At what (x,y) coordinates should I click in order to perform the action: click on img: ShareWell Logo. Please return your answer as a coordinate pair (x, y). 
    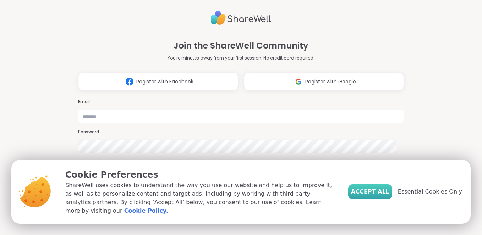
    Looking at the image, I should click on (241, 18).